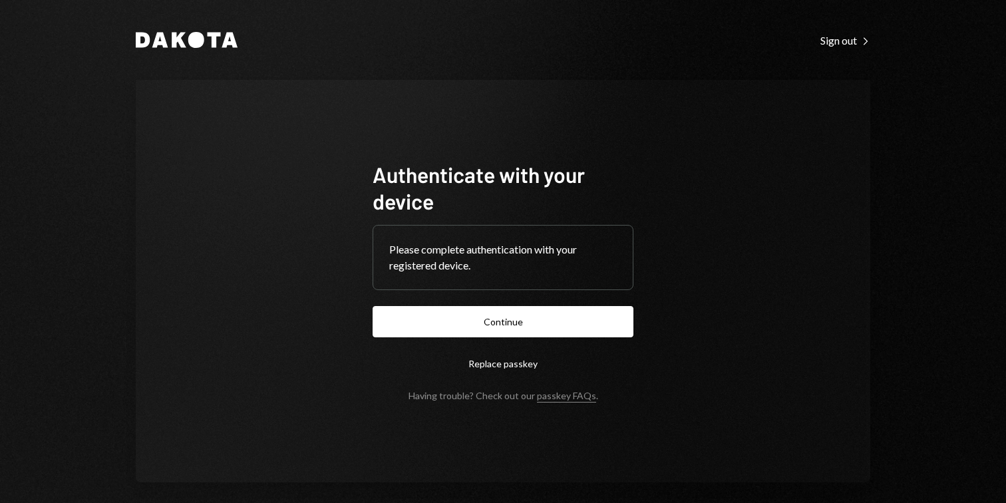  Describe the element at coordinates (503, 257) in the screenshot. I see `div: Please complete authentication with your registered device.` at that location.